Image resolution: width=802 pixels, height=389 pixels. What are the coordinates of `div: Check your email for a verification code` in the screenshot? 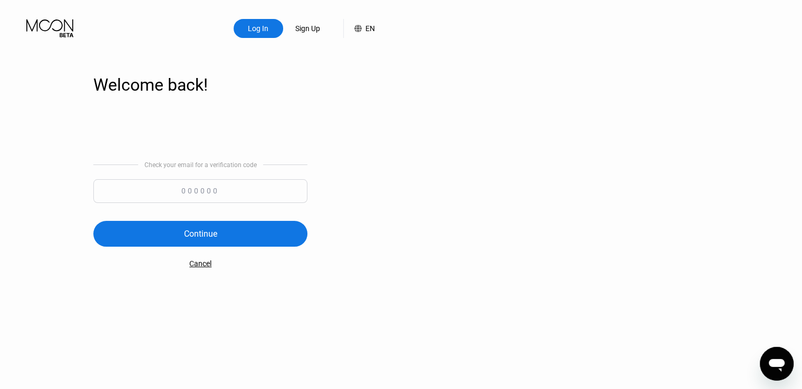 It's located at (200, 165).